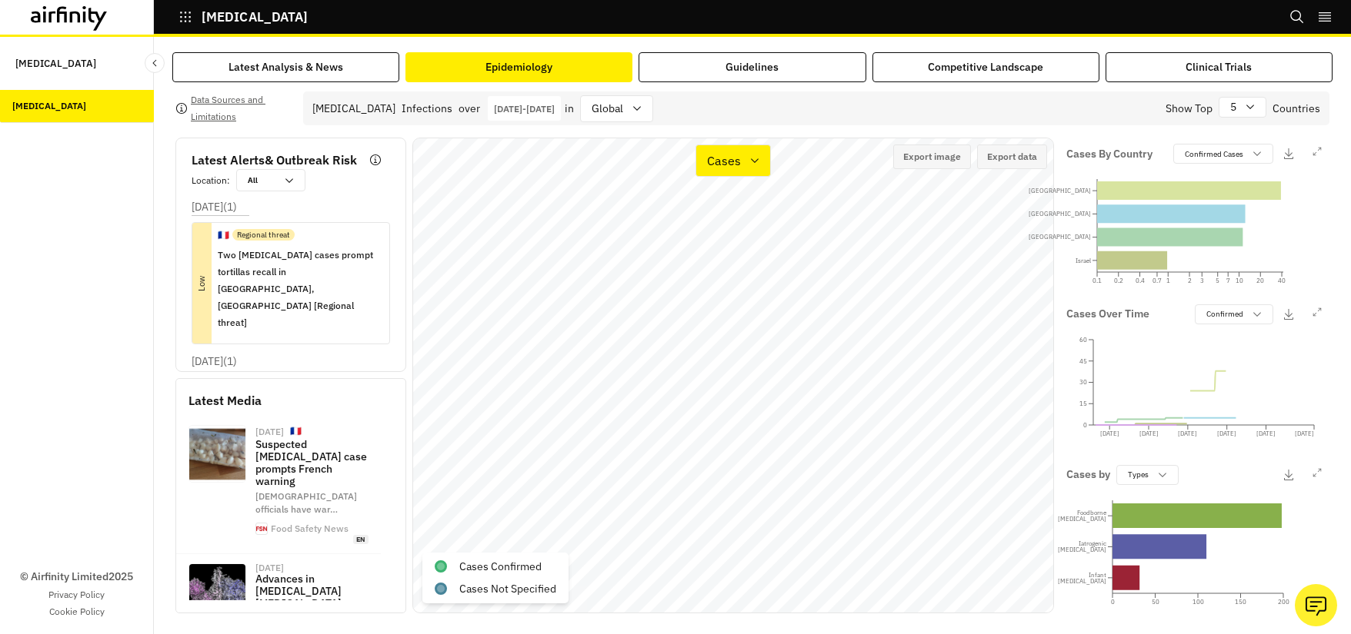  I want to click on p: Cases by, so click(1087, 475).